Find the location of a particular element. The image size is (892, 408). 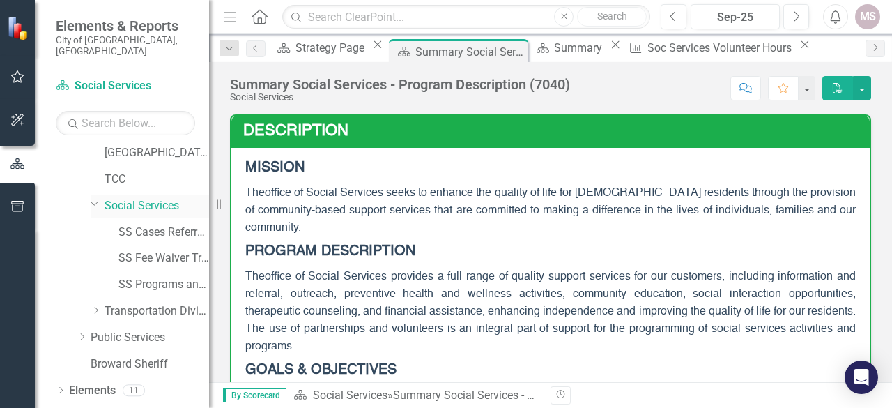

div: Summary is located at coordinates (580, 47).